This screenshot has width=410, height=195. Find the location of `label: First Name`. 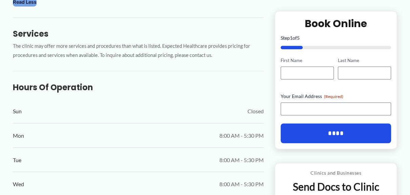

label: First Name is located at coordinates (307, 60).